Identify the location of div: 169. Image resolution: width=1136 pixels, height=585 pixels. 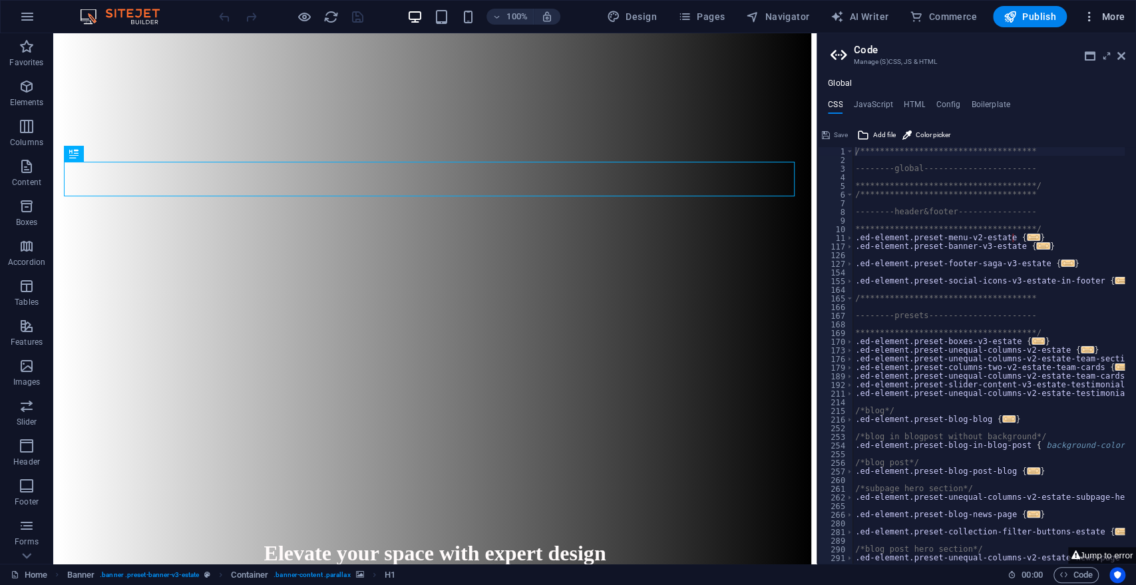
(836, 333).